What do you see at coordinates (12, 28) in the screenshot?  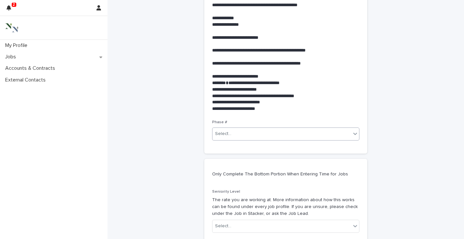 I see `img: 3bAFpBnQQY6ys9Fa9hsD` at bounding box center [12, 28].